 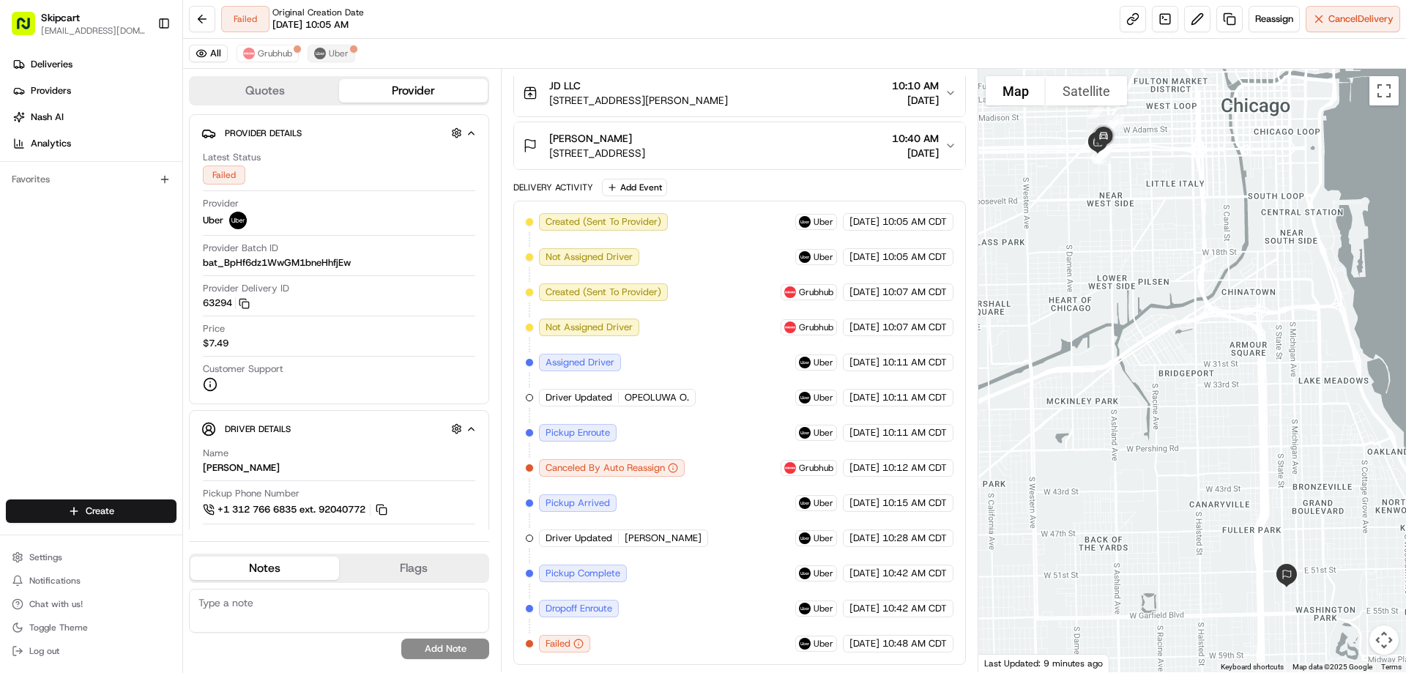 What do you see at coordinates (331, 53) in the screenshot?
I see `button: Uber` at bounding box center [331, 53].